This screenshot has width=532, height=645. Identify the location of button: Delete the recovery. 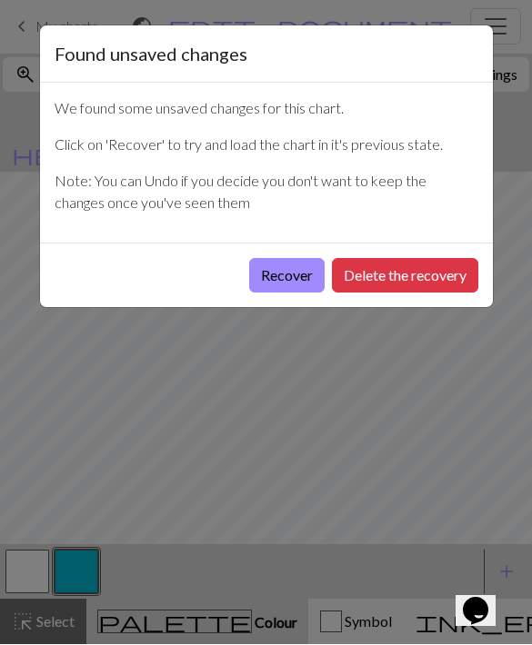
(404, 276).